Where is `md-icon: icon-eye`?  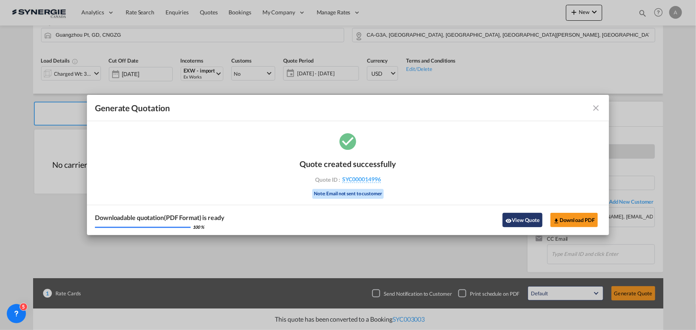
md-icon: icon-eye is located at coordinates (509, 221).